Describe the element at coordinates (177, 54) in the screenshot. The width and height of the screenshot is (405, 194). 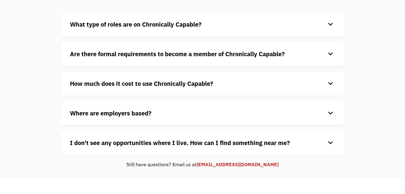
I see `strong: Are there formal requirements to become a member of Chronically Capable?` at that location.